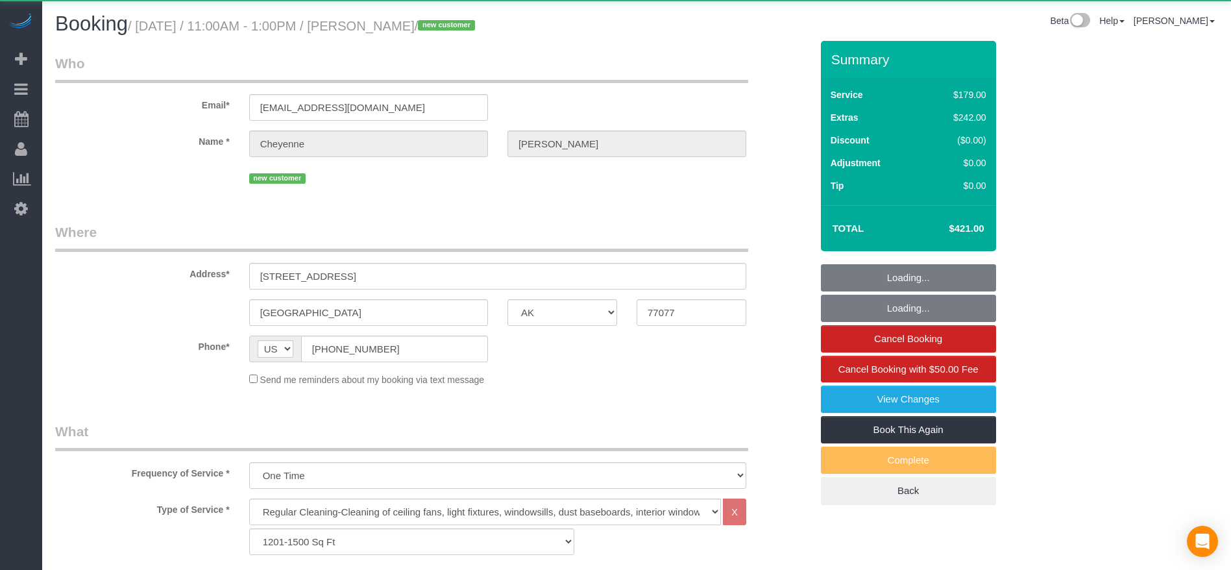 The width and height of the screenshot is (1231, 570). What do you see at coordinates (1203, 541) in the screenshot?
I see `div: Open Intercom Messenger` at bounding box center [1203, 541].